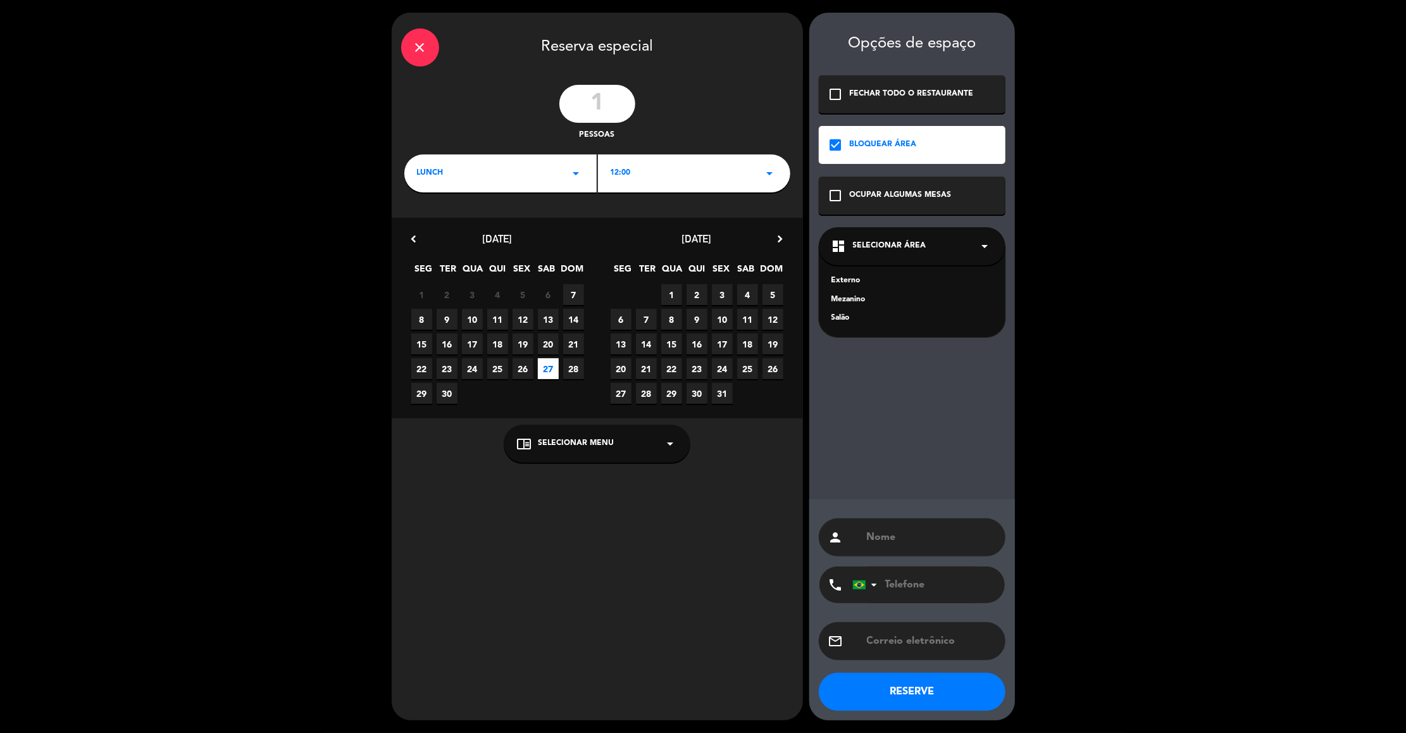  What do you see at coordinates (697, 393) in the screenshot?
I see `span: 30` at bounding box center [697, 393].